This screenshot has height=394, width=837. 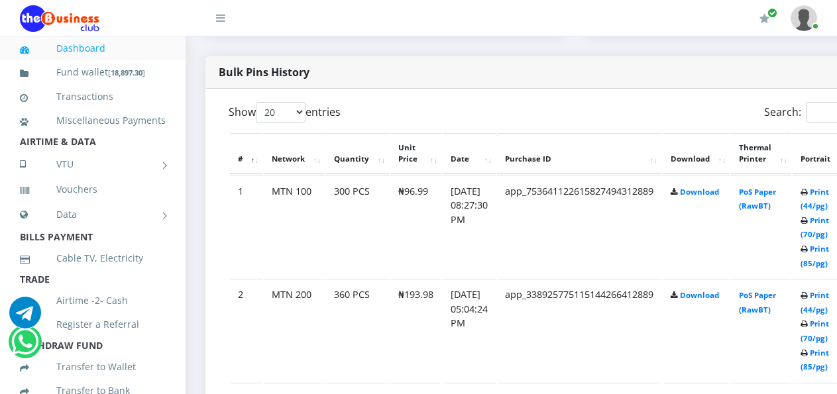 I want to click on a: Data, so click(x=93, y=215).